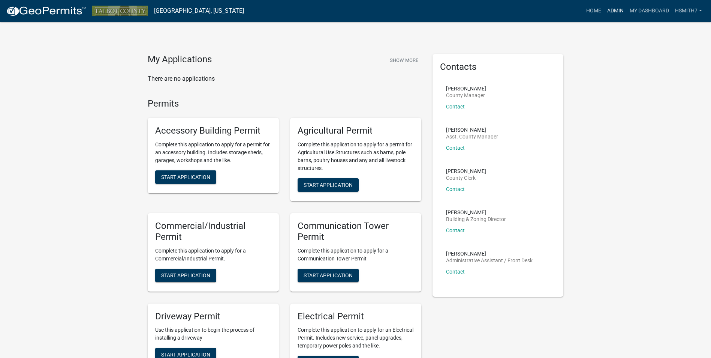  What do you see at coordinates (213, 152) in the screenshot?
I see `p: Complete this application to apply for a permit for an accessory building. Includes storage sheds...` at bounding box center [213, 152].